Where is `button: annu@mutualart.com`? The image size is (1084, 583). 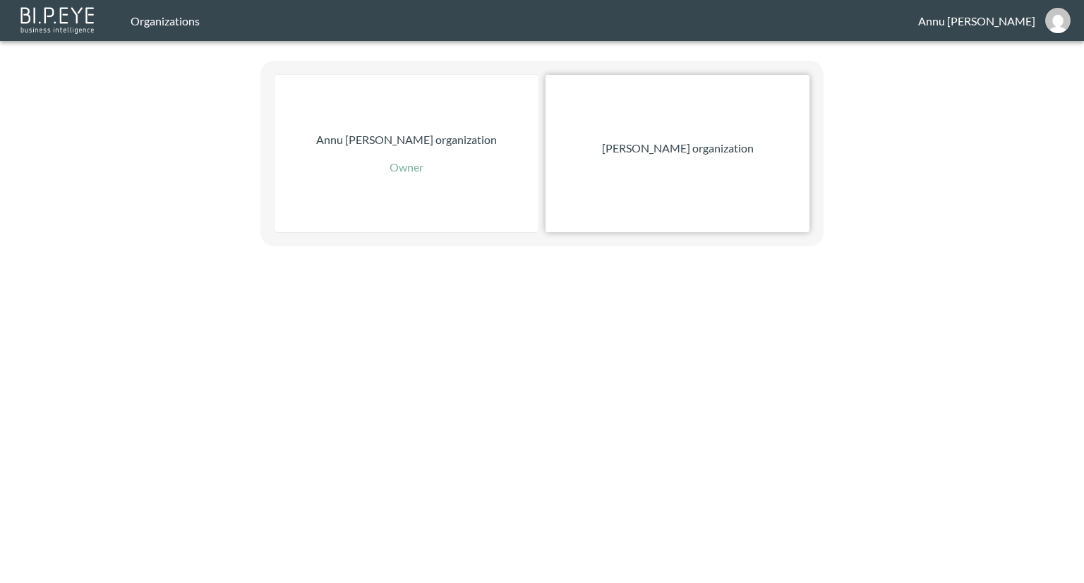
button: annu@mutualart.com is located at coordinates (1058, 20).